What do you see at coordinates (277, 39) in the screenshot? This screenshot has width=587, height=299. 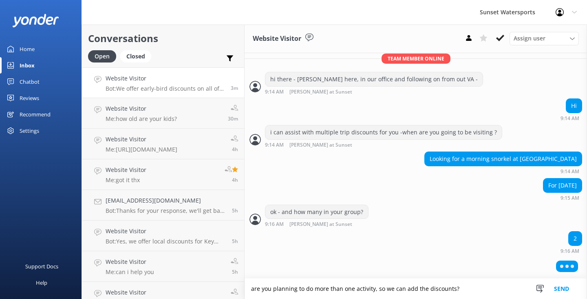 I see `h3: Website Visitor` at bounding box center [277, 39].